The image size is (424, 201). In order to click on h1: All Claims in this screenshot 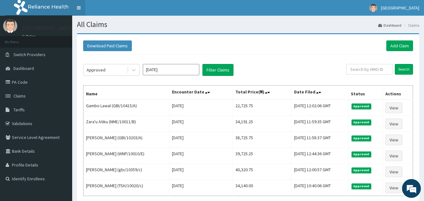, I will do `click(248, 25)`.